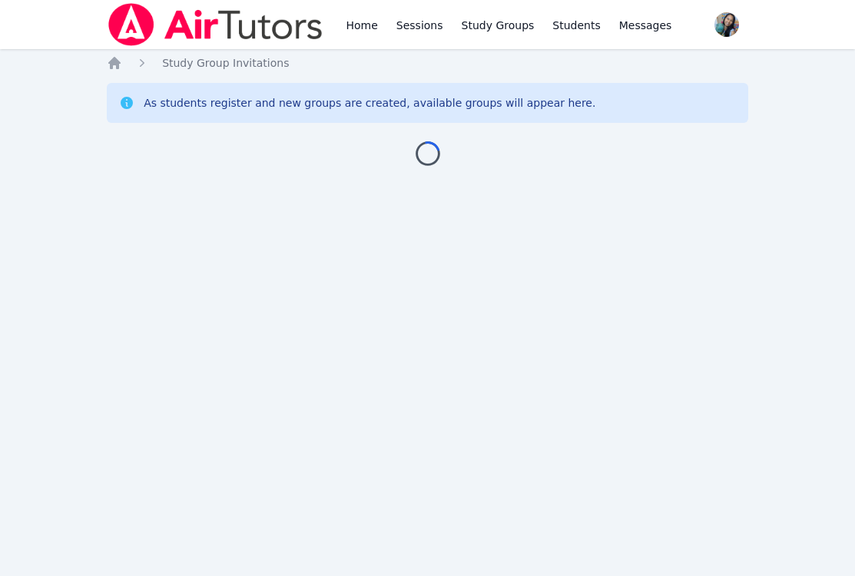 The height and width of the screenshot is (576, 855). What do you see at coordinates (427, 63) in the screenshot?
I see `nav: Breadcrumb` at bounding box center [427, 63].